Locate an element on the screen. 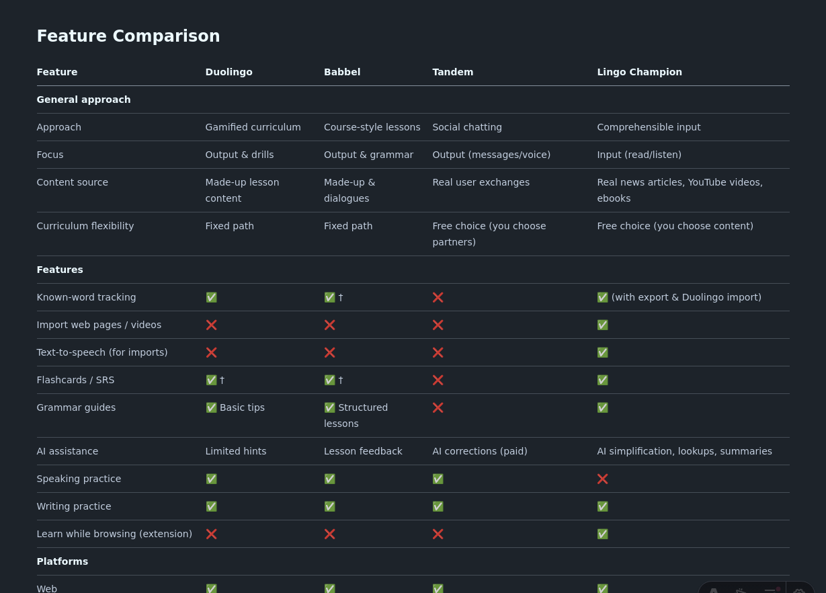  td: Free choice (you choose content) is located at coordinates (690, 233).